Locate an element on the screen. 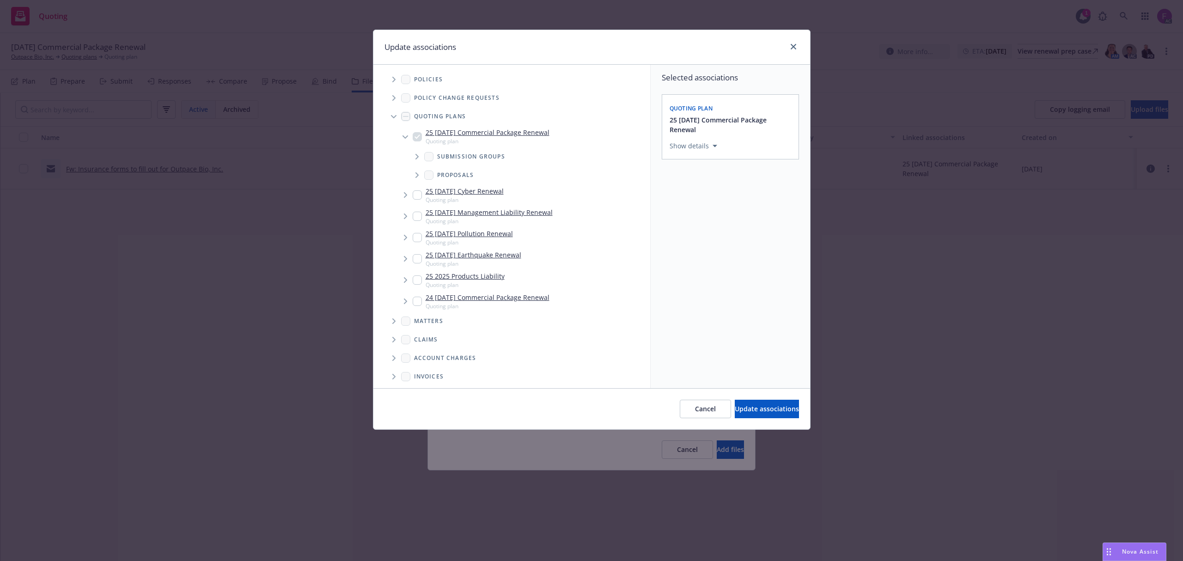  a: close is located at coordinates (793, 47).